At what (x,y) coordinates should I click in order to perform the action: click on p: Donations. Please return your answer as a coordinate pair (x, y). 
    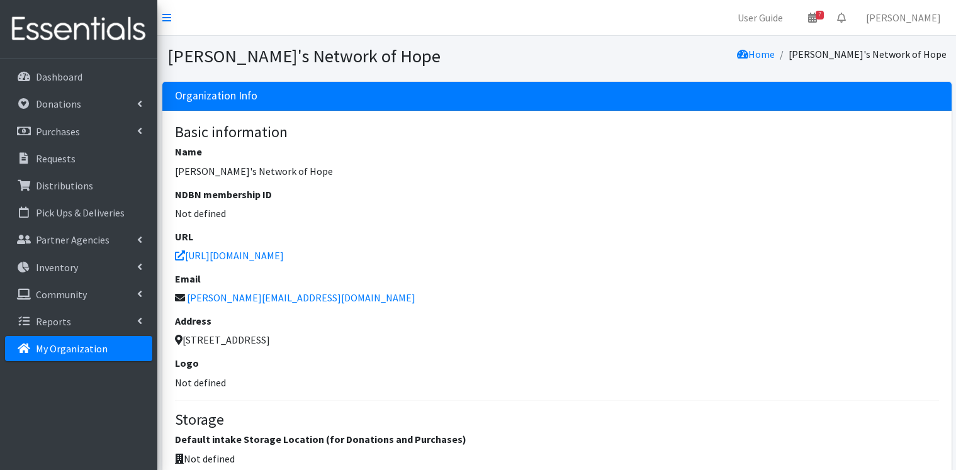
    Looking at the image, I should click on (59, 104).